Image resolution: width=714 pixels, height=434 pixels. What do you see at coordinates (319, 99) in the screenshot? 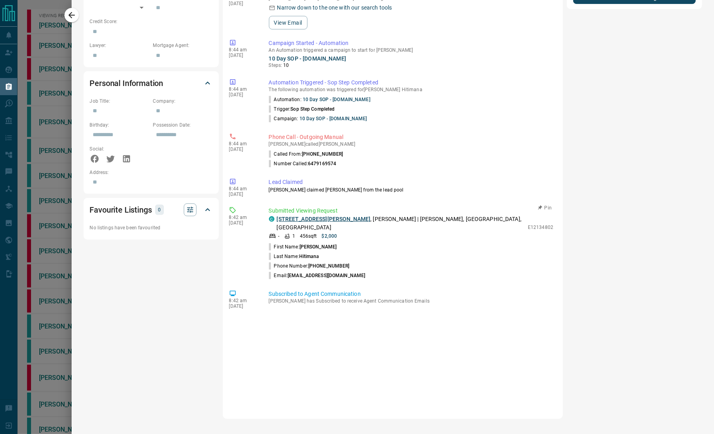
I see `p: Automation:` at bounding box center [319, 99].